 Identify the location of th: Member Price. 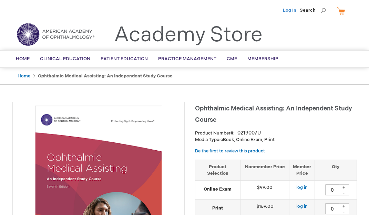
(302, 170).